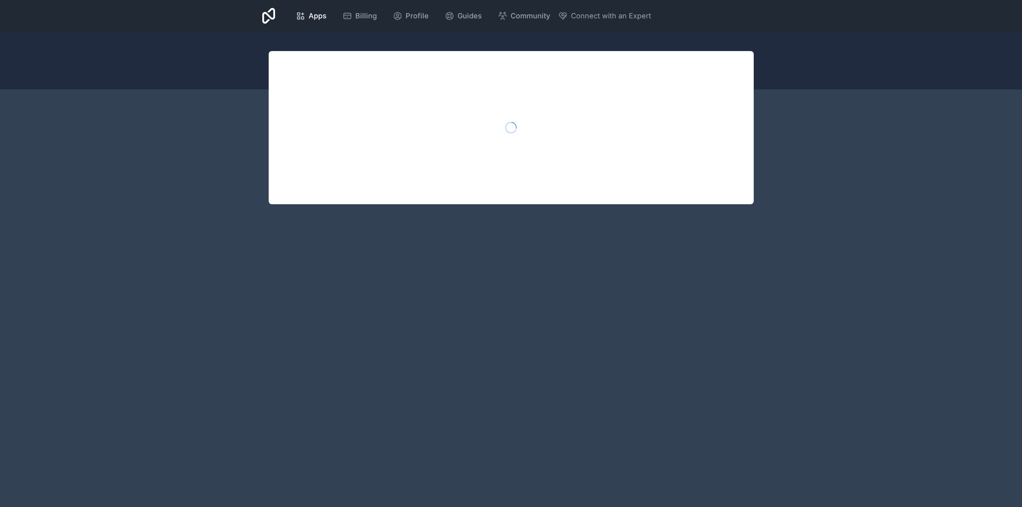  Describe the element at coordinates (311, 16) in the screenshot. I see `a: Apps` at that location.